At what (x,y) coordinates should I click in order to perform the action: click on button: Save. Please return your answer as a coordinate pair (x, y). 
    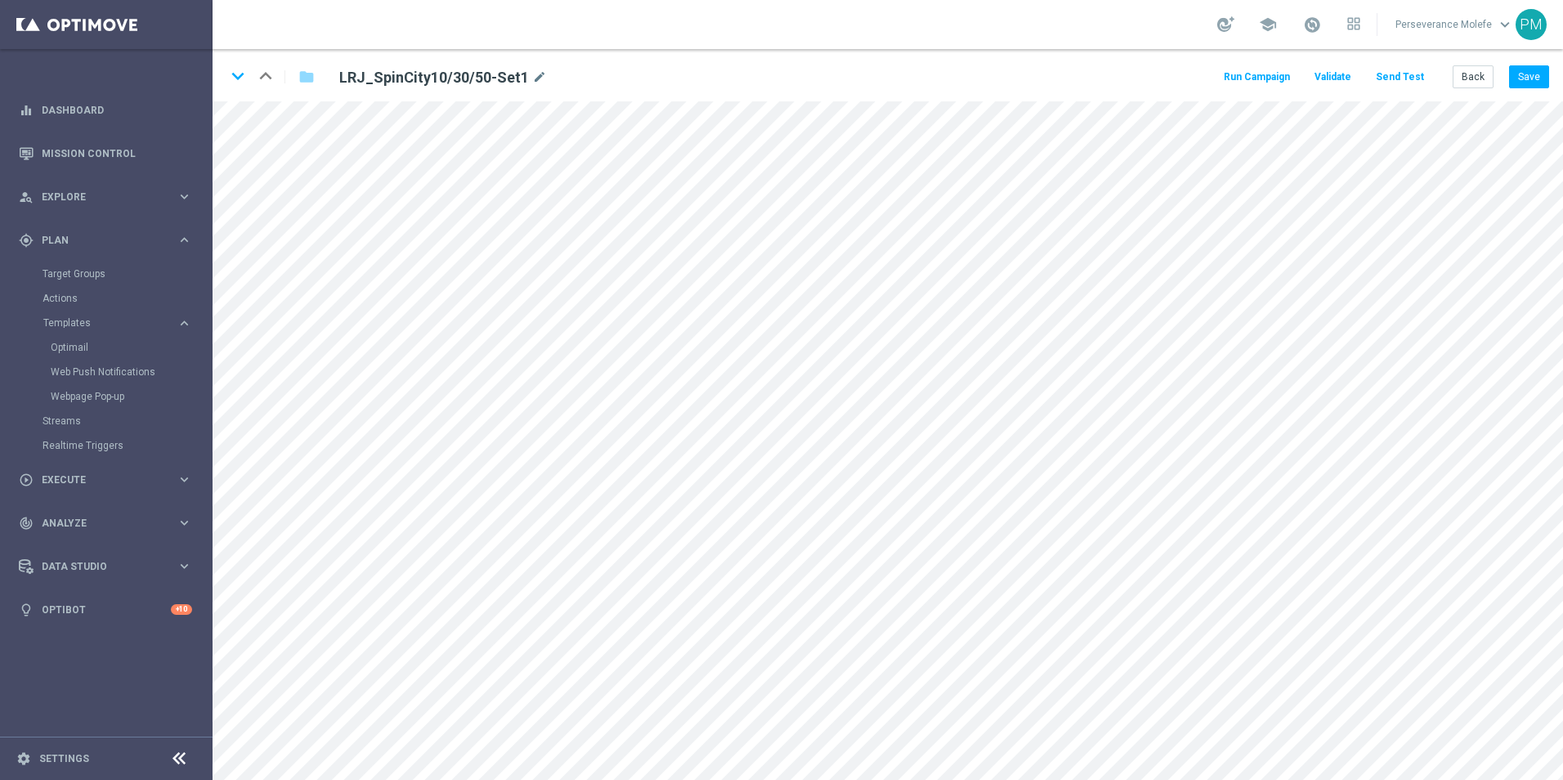
    Looking at the image, I should click on (1529, 77).